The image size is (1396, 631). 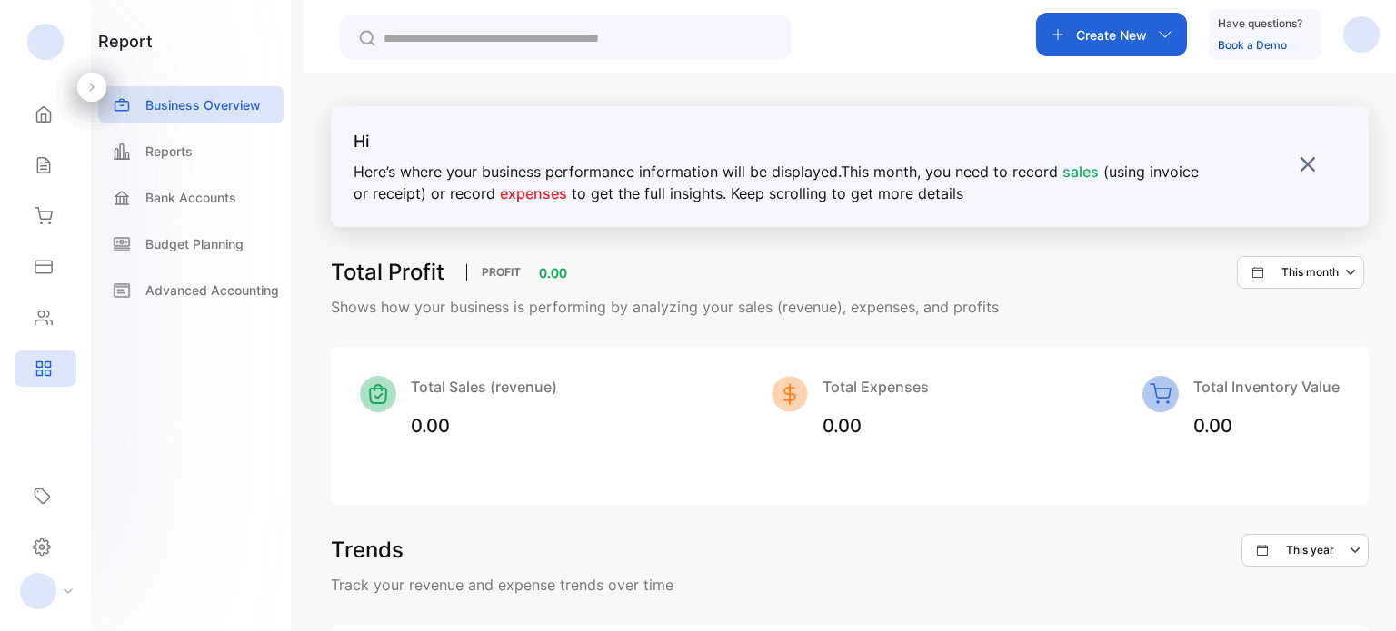 What do you see at coordinates (191, 197) in the screenshot?
I see `p: Bank Accounts` at bounding box center [191, 197].